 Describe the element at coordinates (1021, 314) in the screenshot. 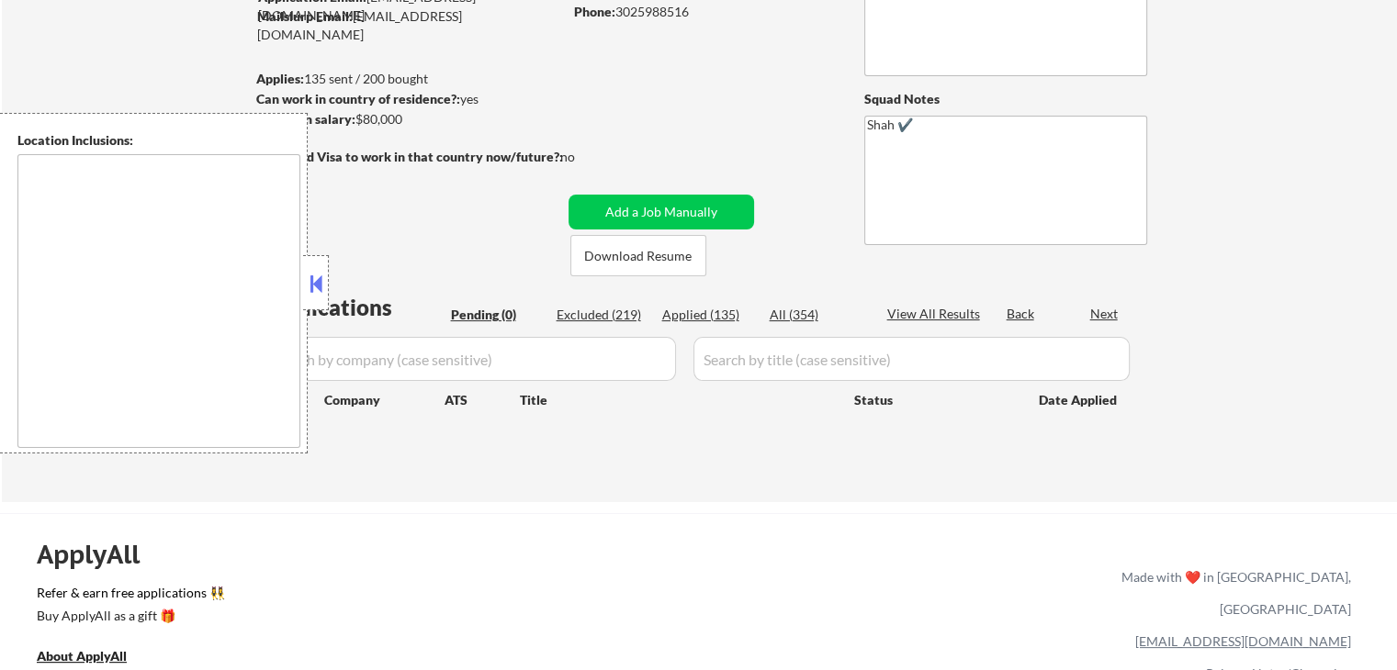

I see `div: Back` at that location.